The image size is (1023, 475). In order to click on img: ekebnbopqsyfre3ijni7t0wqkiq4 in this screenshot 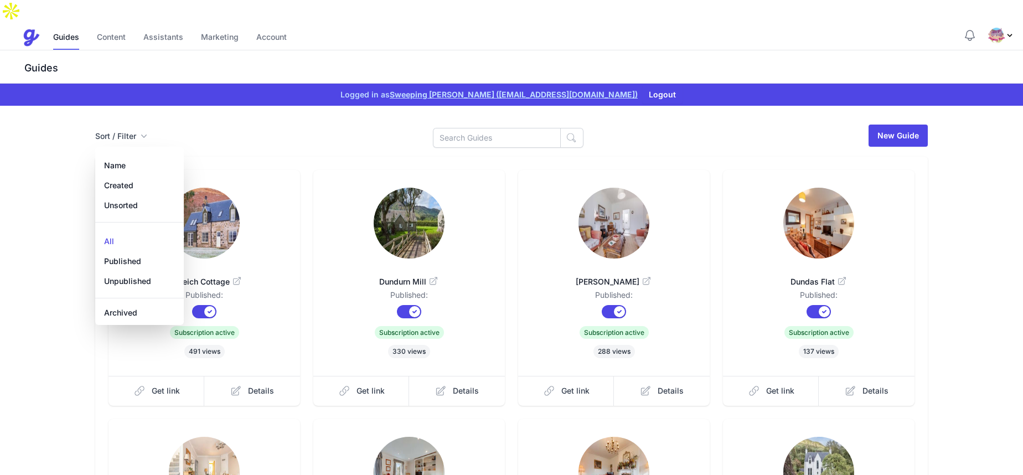, I will do `click(204, 223)`.